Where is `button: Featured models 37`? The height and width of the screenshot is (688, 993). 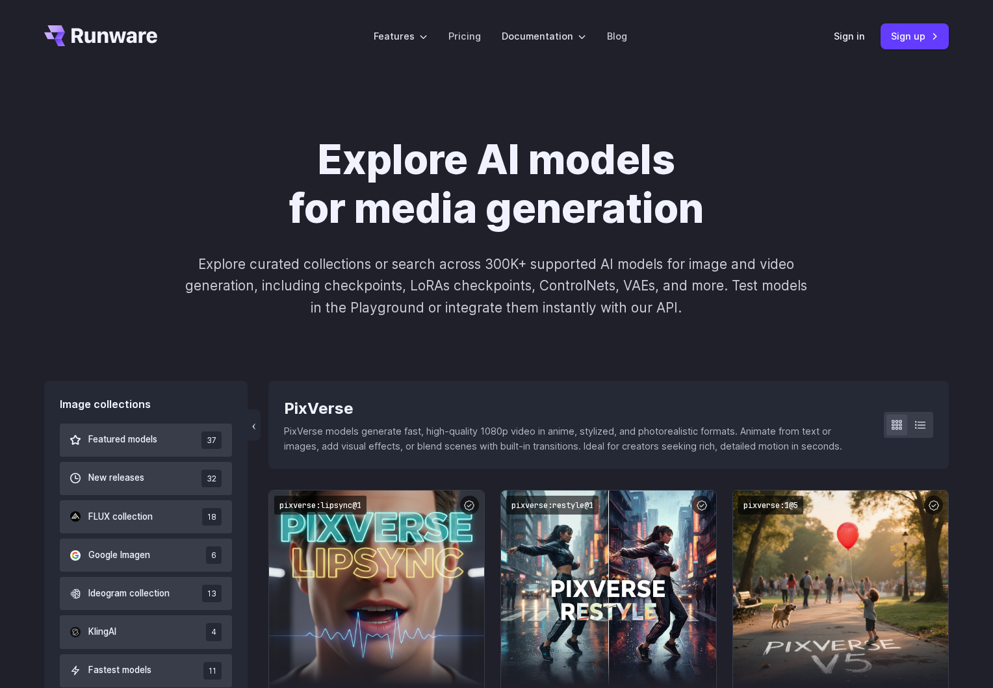
button: Featured models 37 is located at coordinates (146, 440).